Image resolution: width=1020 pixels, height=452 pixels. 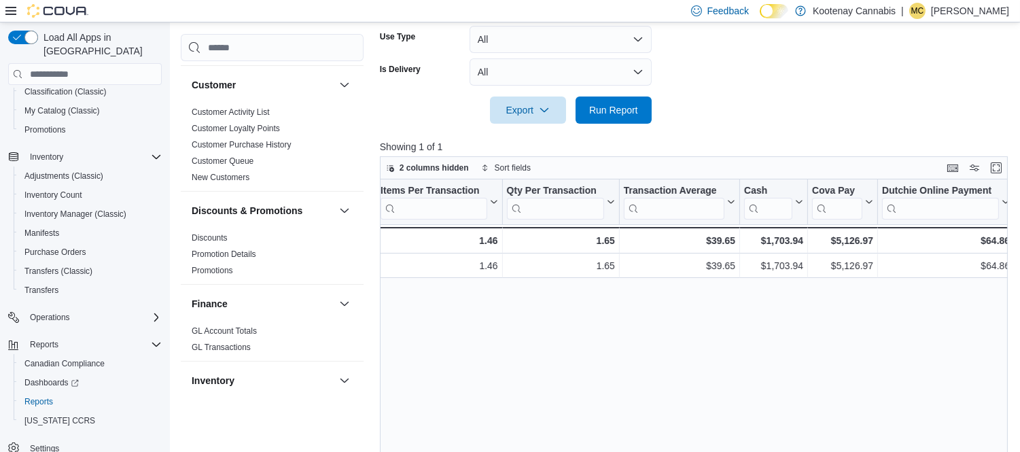 What do you see at coordinates (58, 271) in the screenshot?
I see `a: Transfers (Classic)` at bounding box center [58, 271].